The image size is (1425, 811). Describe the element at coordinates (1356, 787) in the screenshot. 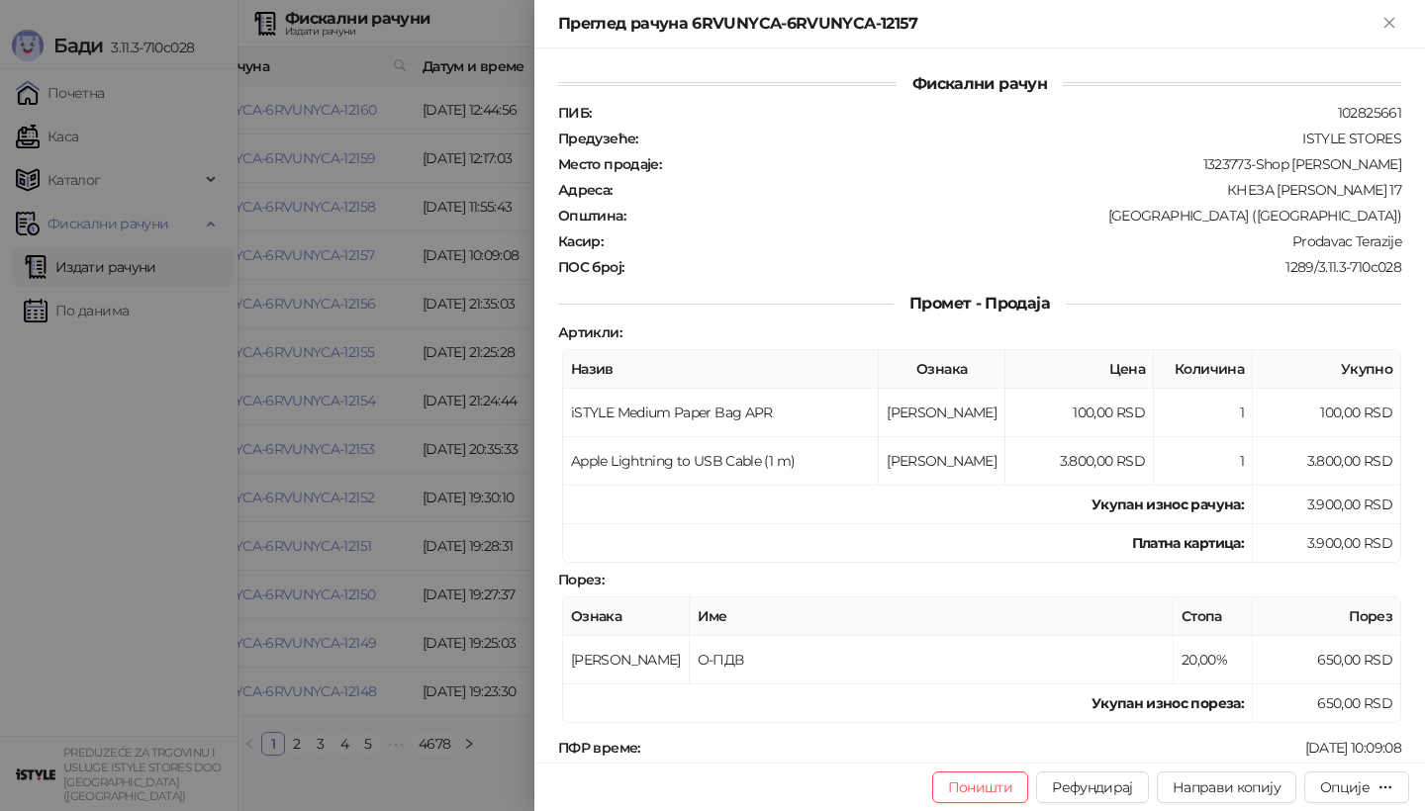

I see `button: Опције` at that location.